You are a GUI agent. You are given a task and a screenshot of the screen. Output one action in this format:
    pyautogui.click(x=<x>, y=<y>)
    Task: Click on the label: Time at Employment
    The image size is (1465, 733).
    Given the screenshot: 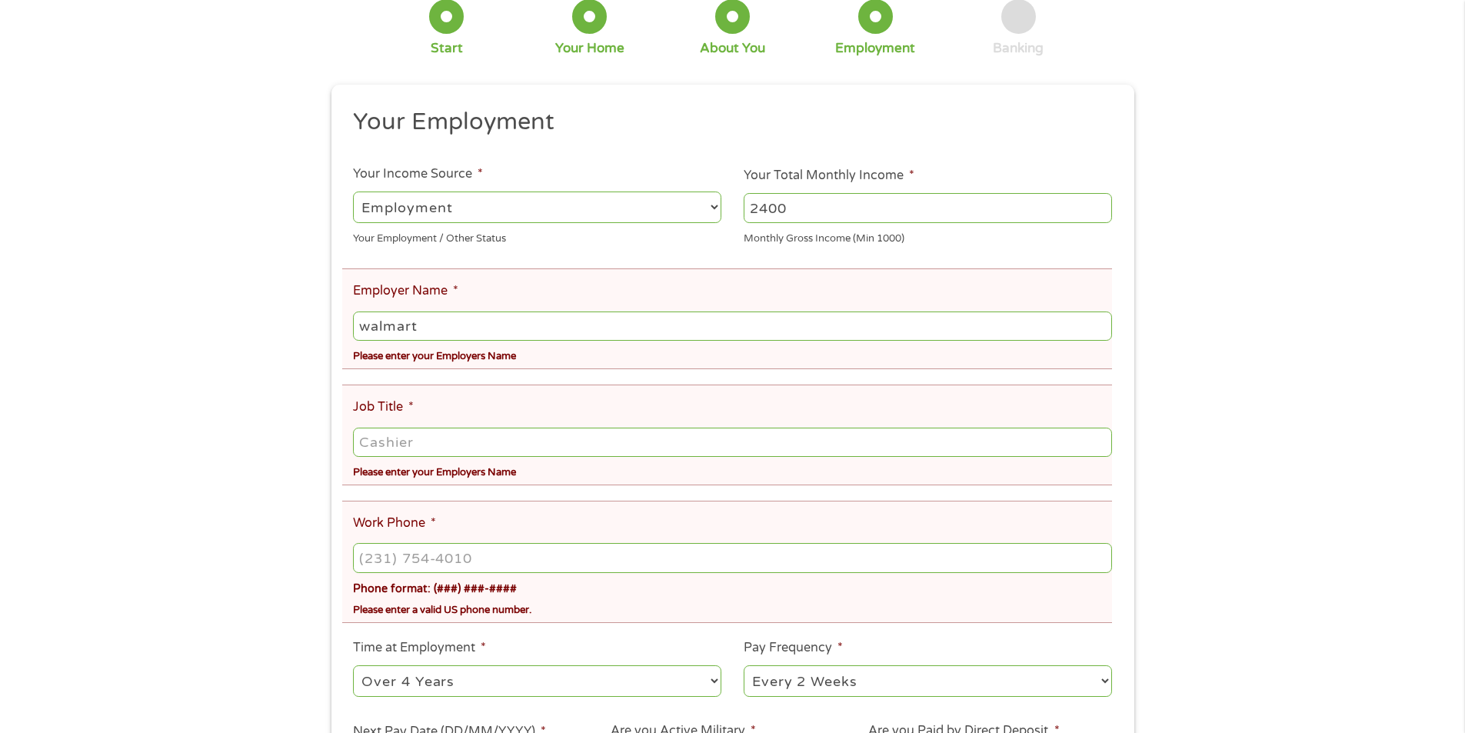 What is the action you would take?
    pyautogui.click(x=419, y=647)
    